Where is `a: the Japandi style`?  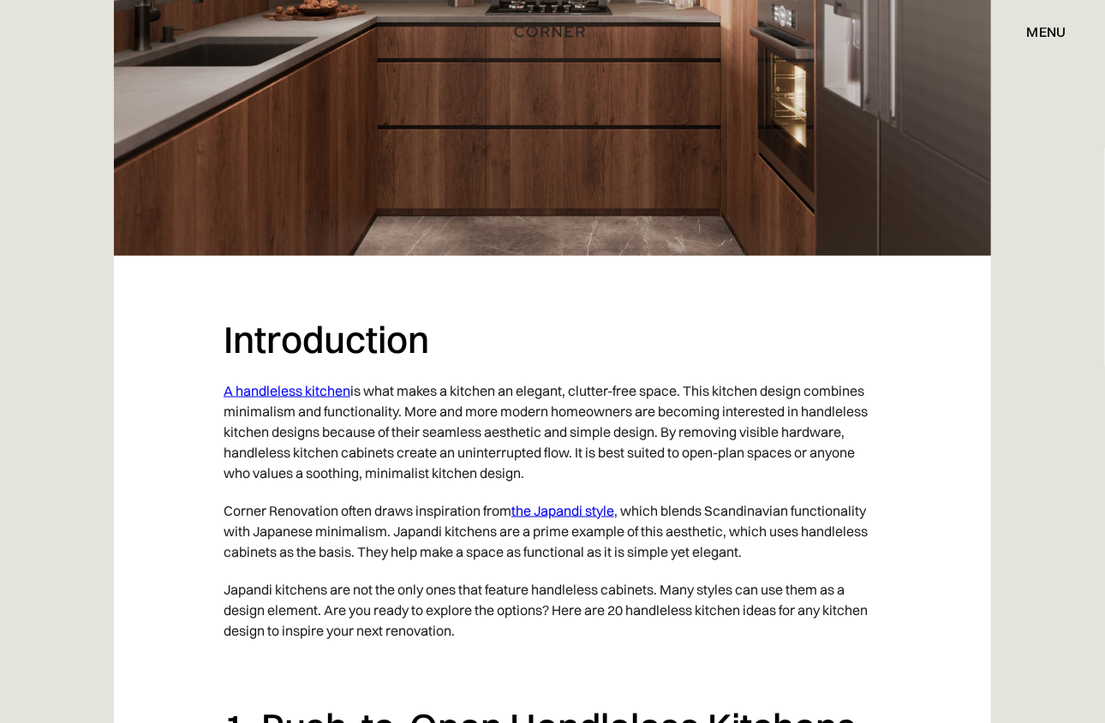
a: the Japandi style is located at coordinates (563, 510).